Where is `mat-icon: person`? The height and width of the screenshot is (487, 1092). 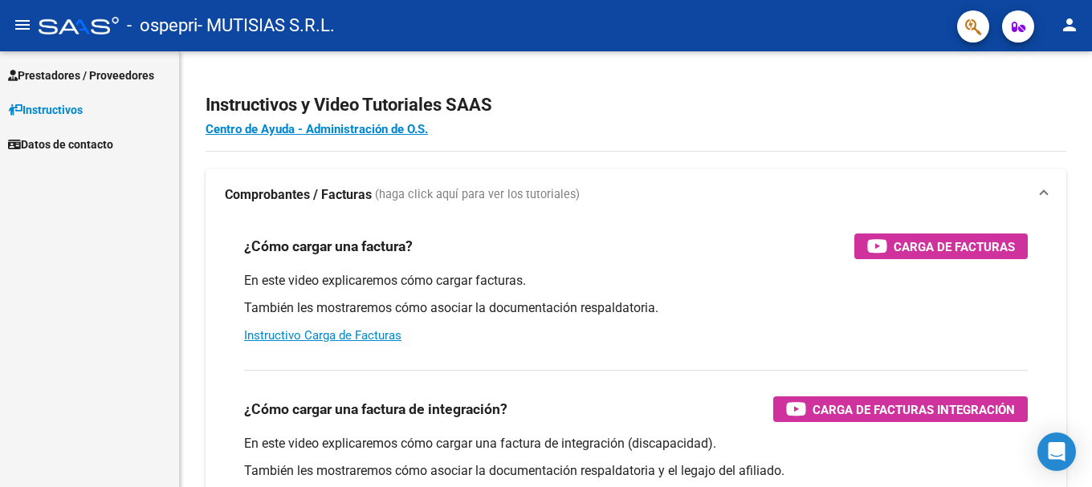
mat-icon: person is located at coordinates (1069, 25).